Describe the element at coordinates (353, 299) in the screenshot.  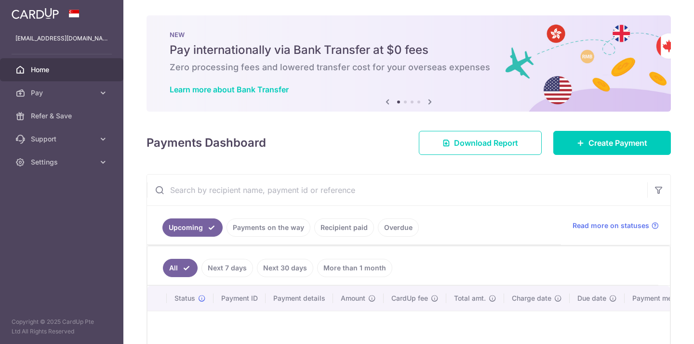
I see `span: Amount` at that location.